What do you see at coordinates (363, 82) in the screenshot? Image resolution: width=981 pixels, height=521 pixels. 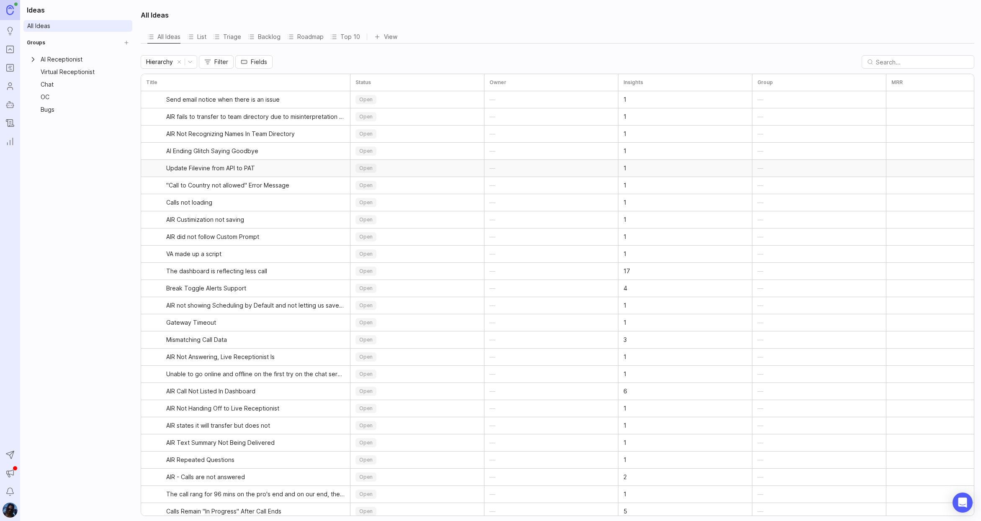 I see `h3: Status` at bounding box center [363, 82].